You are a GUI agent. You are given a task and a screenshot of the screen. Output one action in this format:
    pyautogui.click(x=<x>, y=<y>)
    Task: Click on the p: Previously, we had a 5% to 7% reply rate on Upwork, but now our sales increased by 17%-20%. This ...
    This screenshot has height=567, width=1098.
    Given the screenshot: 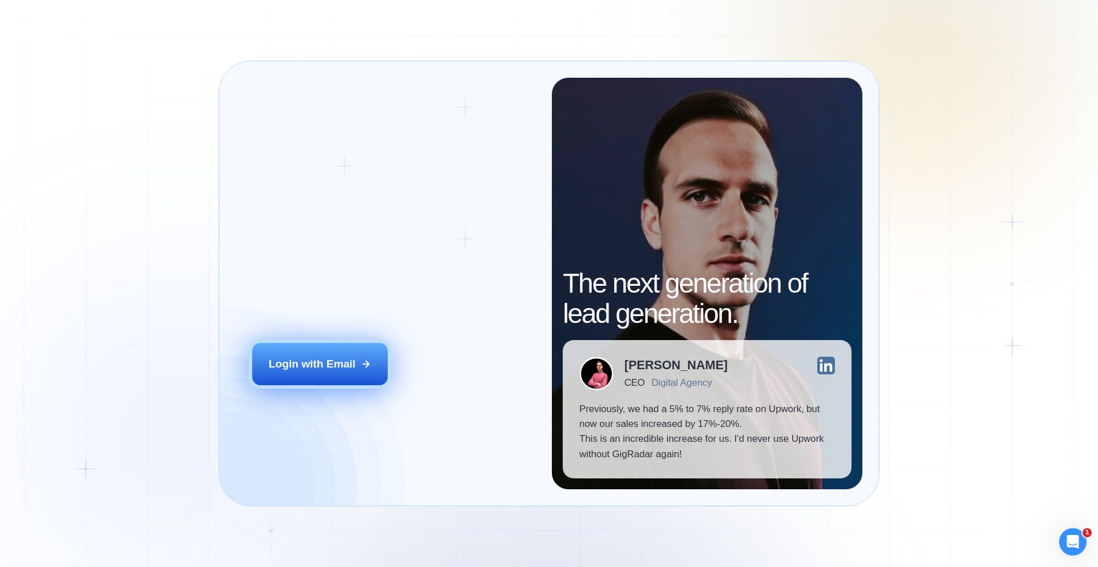 What is the action you would take?
    pyautogui.click(x=707, y=432)
    